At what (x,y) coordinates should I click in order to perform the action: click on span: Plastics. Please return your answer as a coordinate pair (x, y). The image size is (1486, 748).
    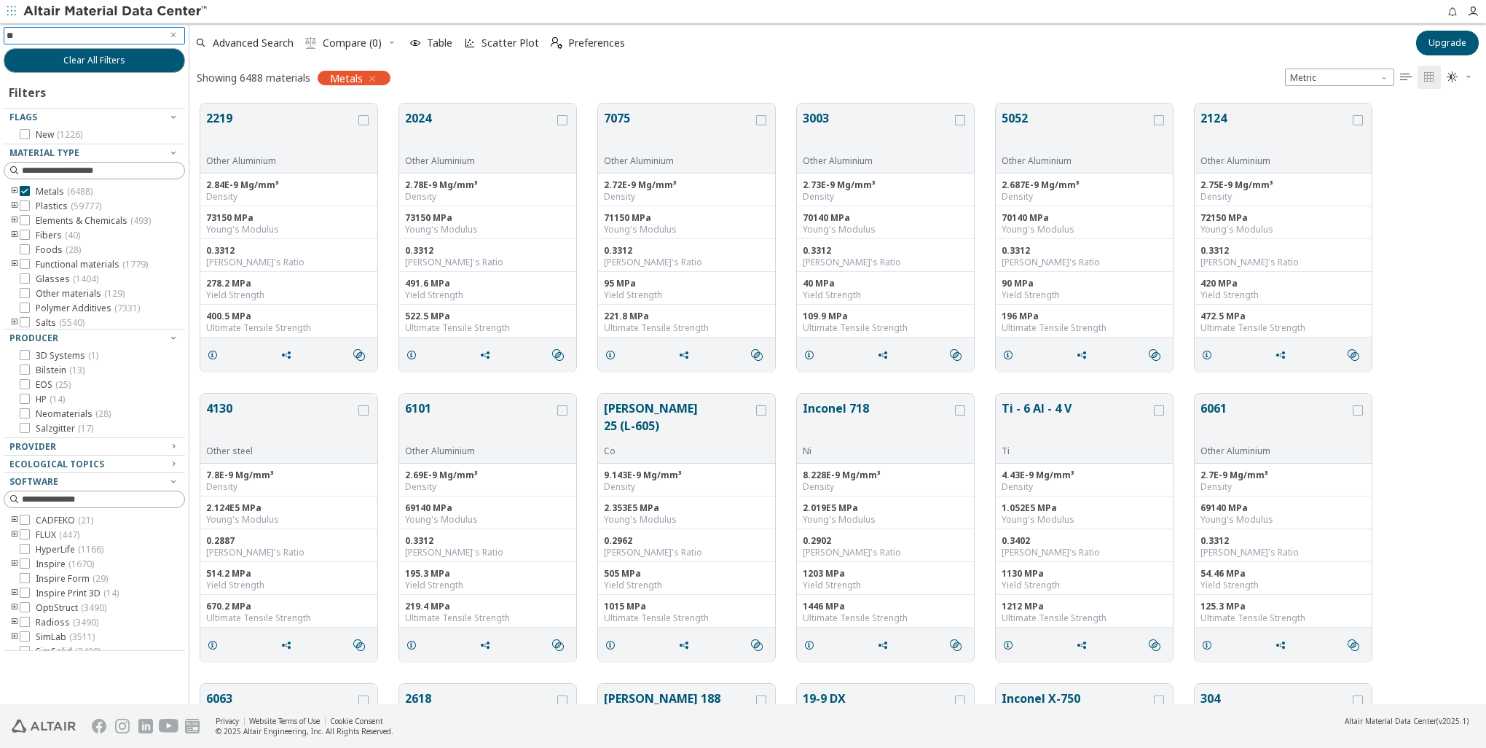
    Looking at the image, I should click on (68, 206).